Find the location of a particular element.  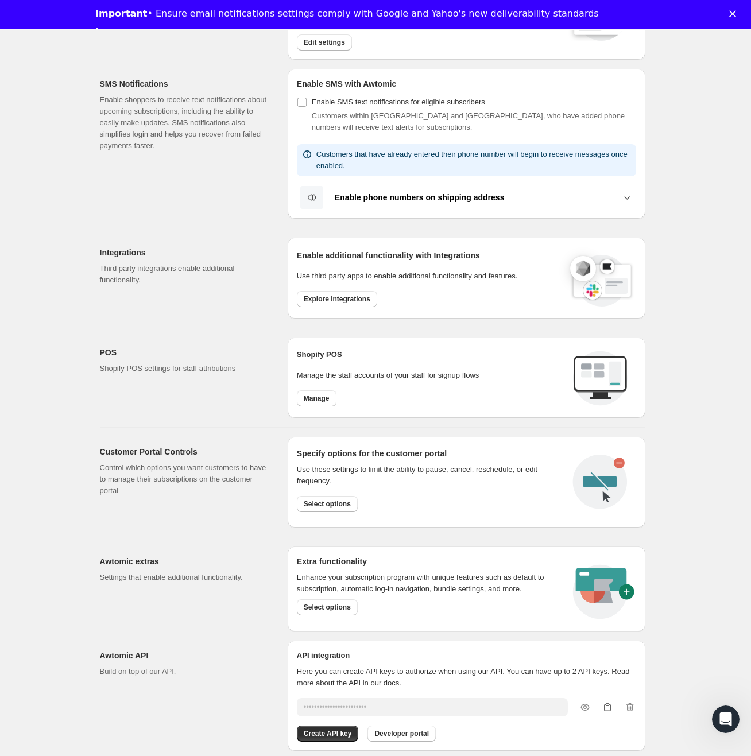

a: Learn more is located at coordinates (125, 33).